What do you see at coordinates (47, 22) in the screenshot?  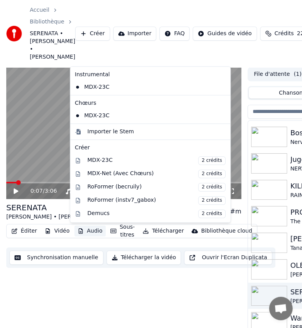 I see `a: Bibliothèque` at bounding box center [47, 22].